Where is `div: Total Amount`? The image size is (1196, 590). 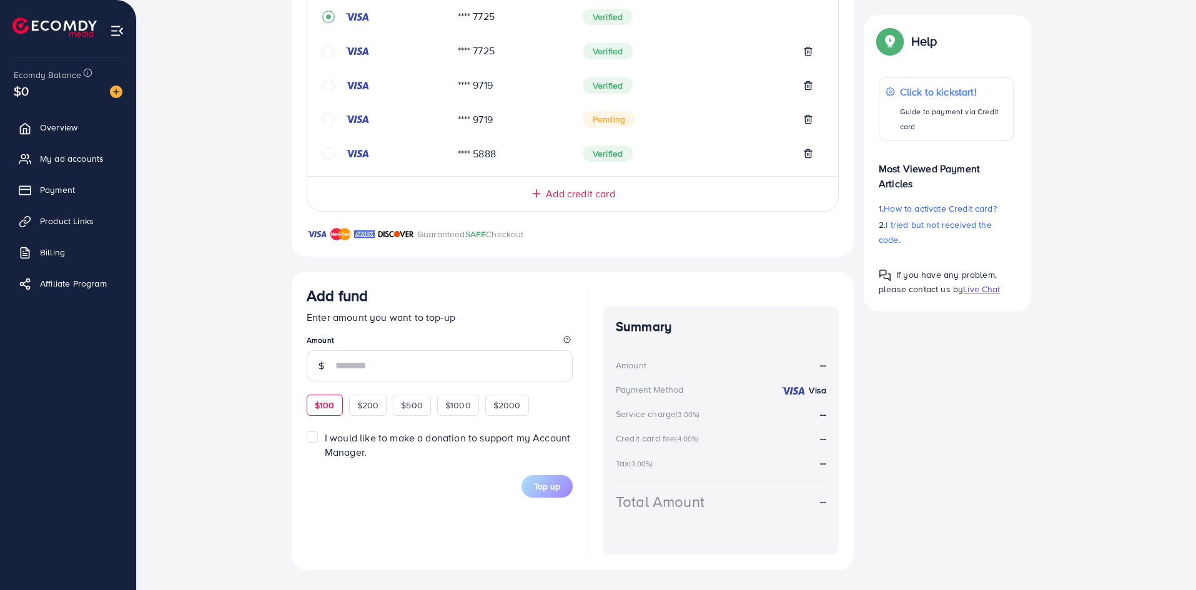 div: Total Amount is located at coordinates (660, 501).